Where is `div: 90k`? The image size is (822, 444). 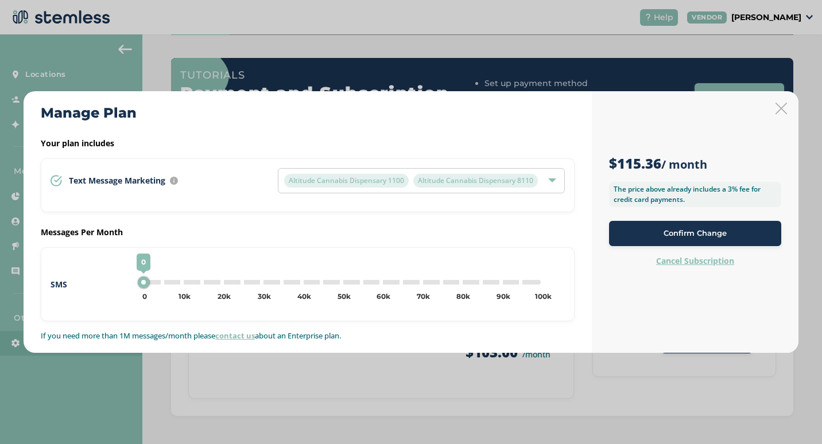 div: 90k is located at coordinates (503, 297).